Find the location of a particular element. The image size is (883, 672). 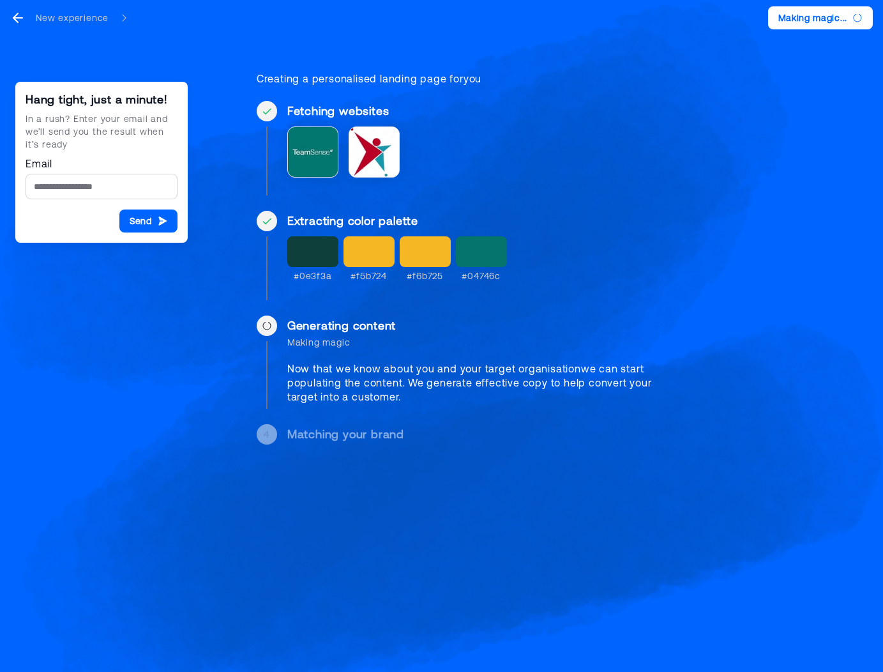

a: go back is located at coordinates (18, 18).